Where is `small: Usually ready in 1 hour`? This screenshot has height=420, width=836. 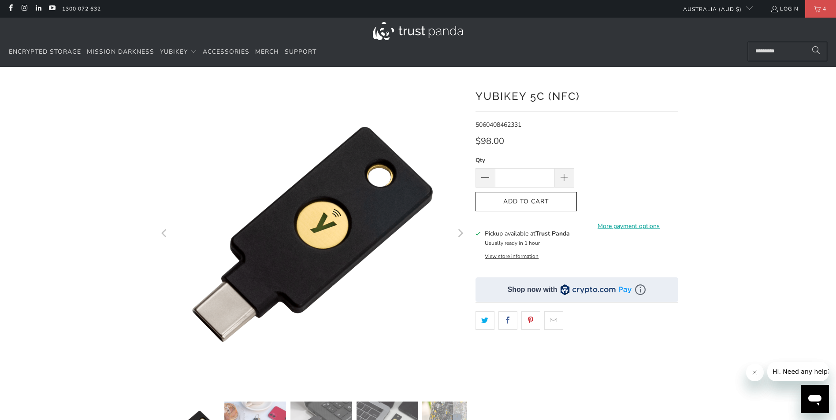 small: Usually ready in 1 hour is located at coordinates (512, 243).